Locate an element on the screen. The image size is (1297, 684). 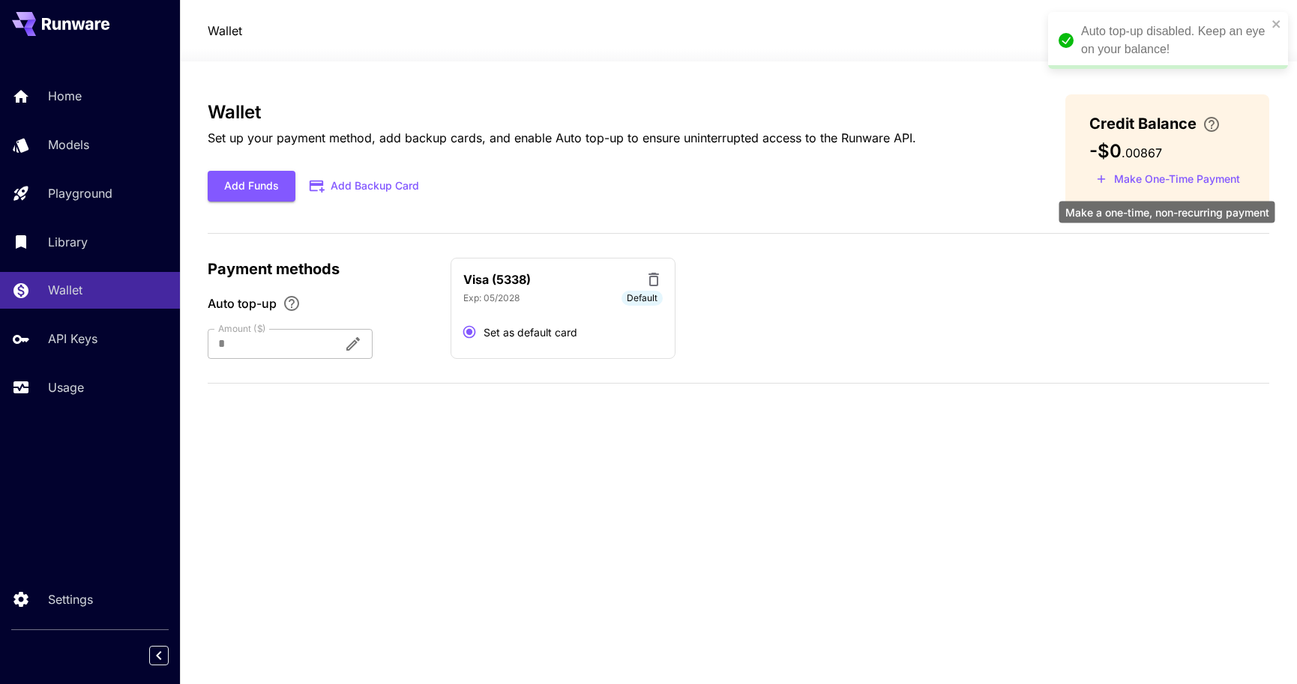
button: close is located at coordinates (1277, 24).